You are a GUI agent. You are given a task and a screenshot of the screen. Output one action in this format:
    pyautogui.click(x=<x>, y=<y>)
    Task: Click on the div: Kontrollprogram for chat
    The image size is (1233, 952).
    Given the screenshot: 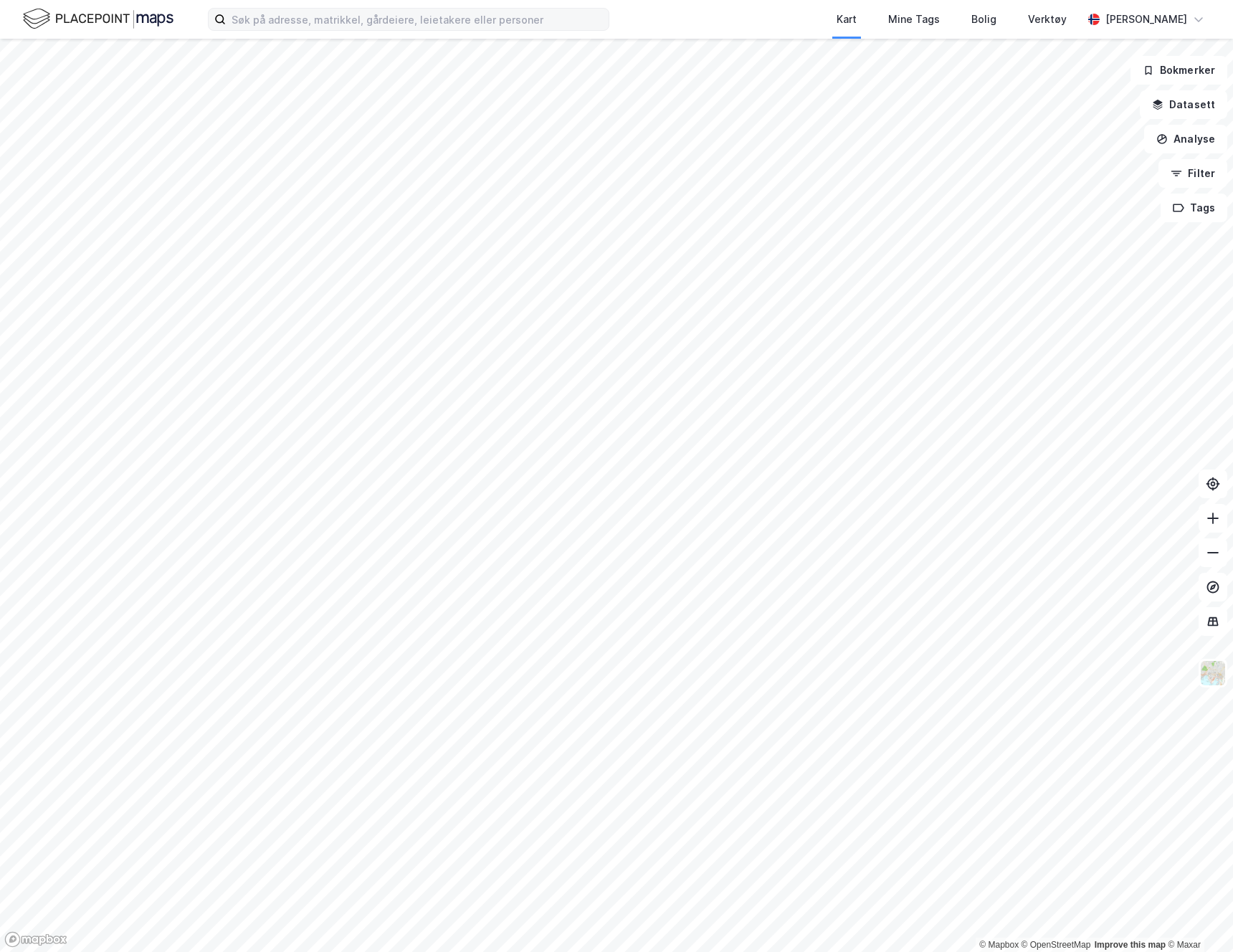 What is the action you would take?
    pyautogui.click(x=1197, y=918)
    